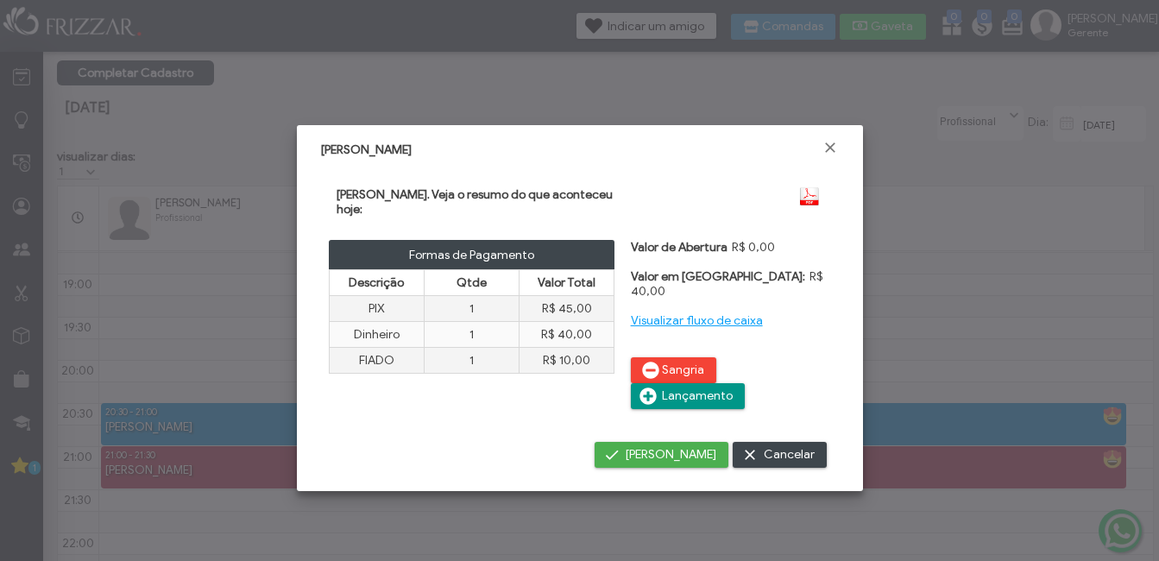 This screenshot has height=561, width=1159. I want to click on span: R$ 0,00, so click(751, 247).